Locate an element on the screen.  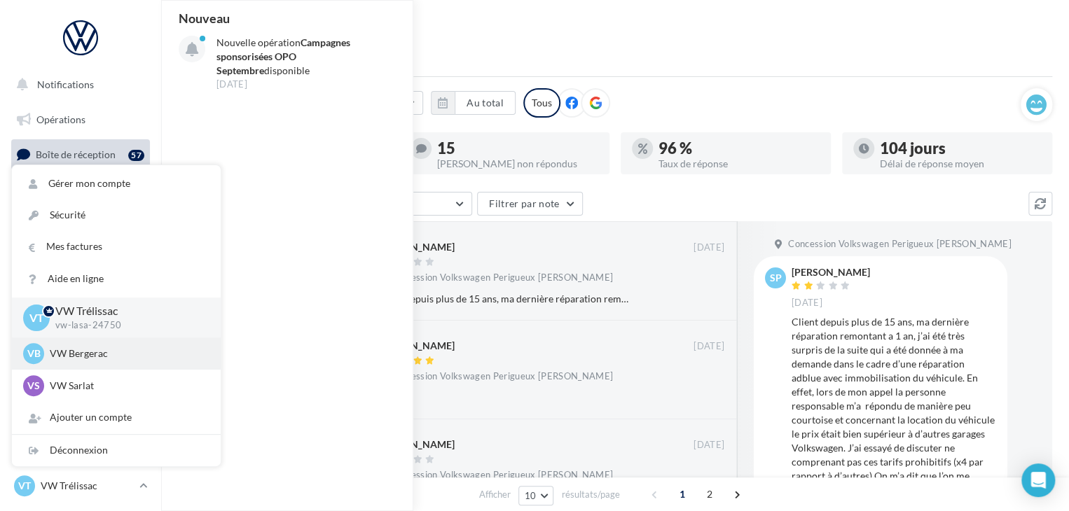
span: sp is located at coordinates (775, 278).